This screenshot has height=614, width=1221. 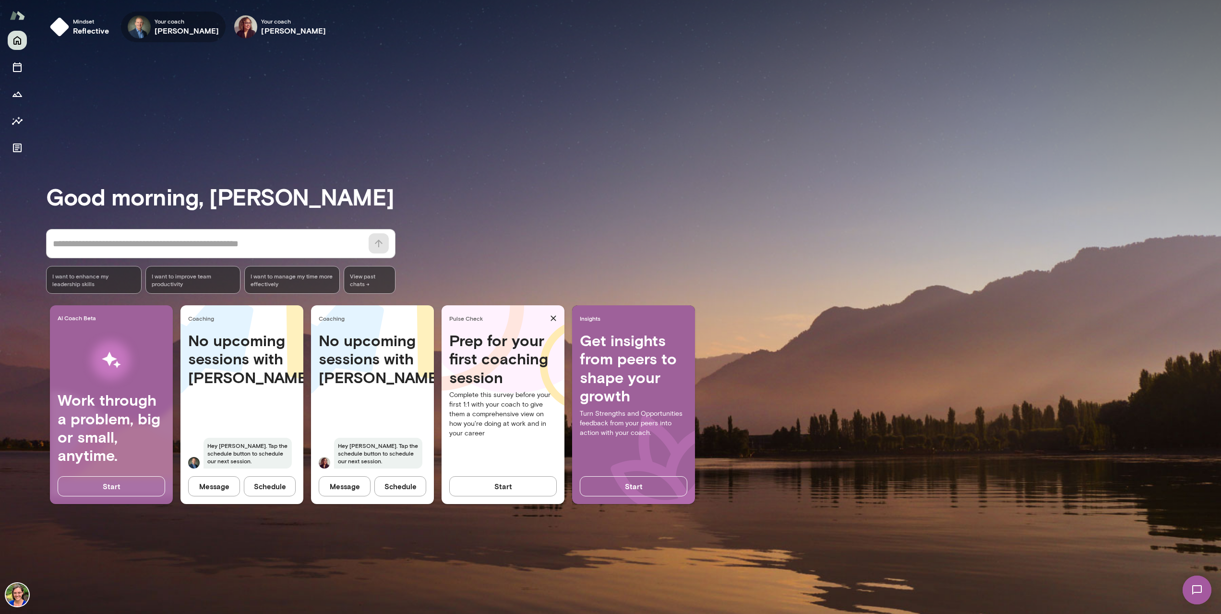 What do you see at coordinates (91, 21) in the screenshot?
I see `span: Mindset` at bounding box center [91, 21].